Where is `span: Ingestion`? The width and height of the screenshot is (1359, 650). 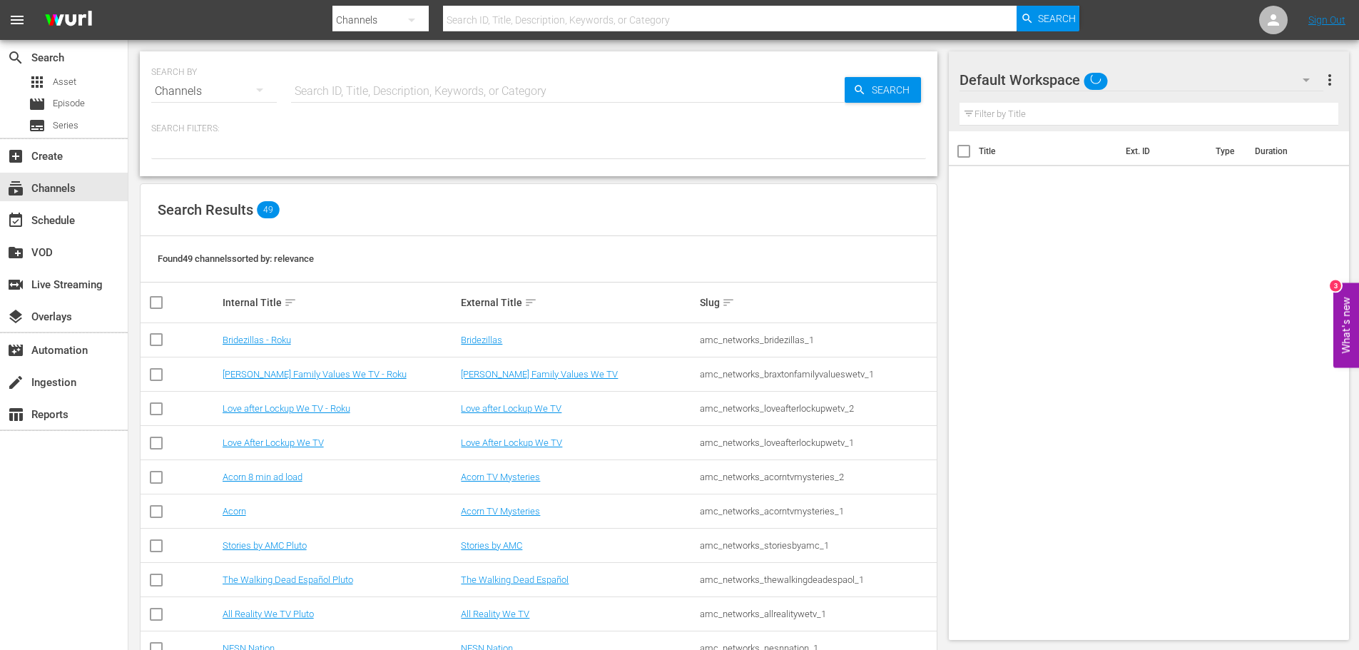 span: Ingestion is located at coordinates (16, 382).